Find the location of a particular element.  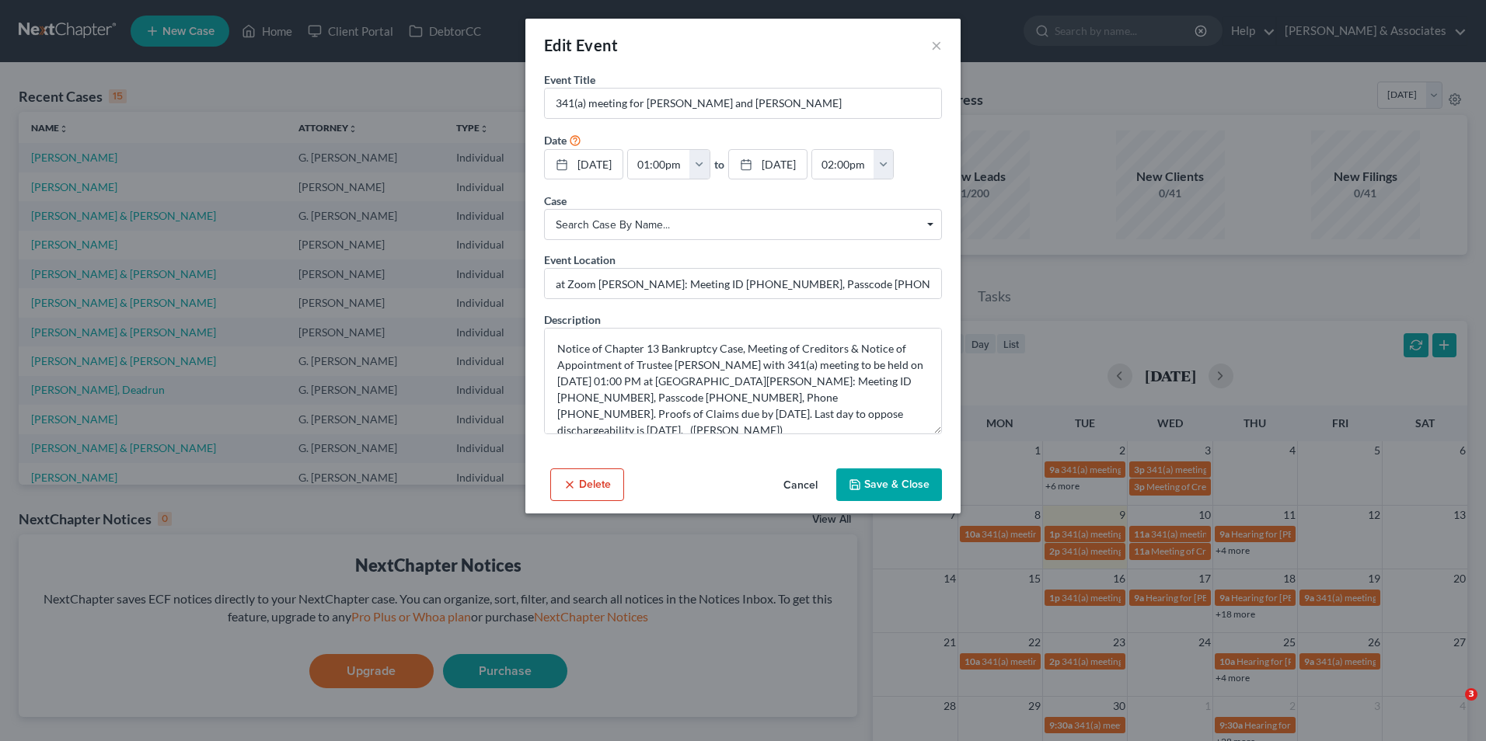

button: Cancel is located at coordinates (800, 486).